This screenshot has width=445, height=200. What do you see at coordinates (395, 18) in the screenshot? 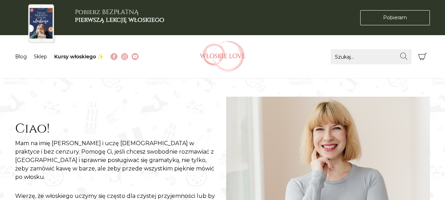
I see `span: Pobieram` at bounding box center [395, 18].